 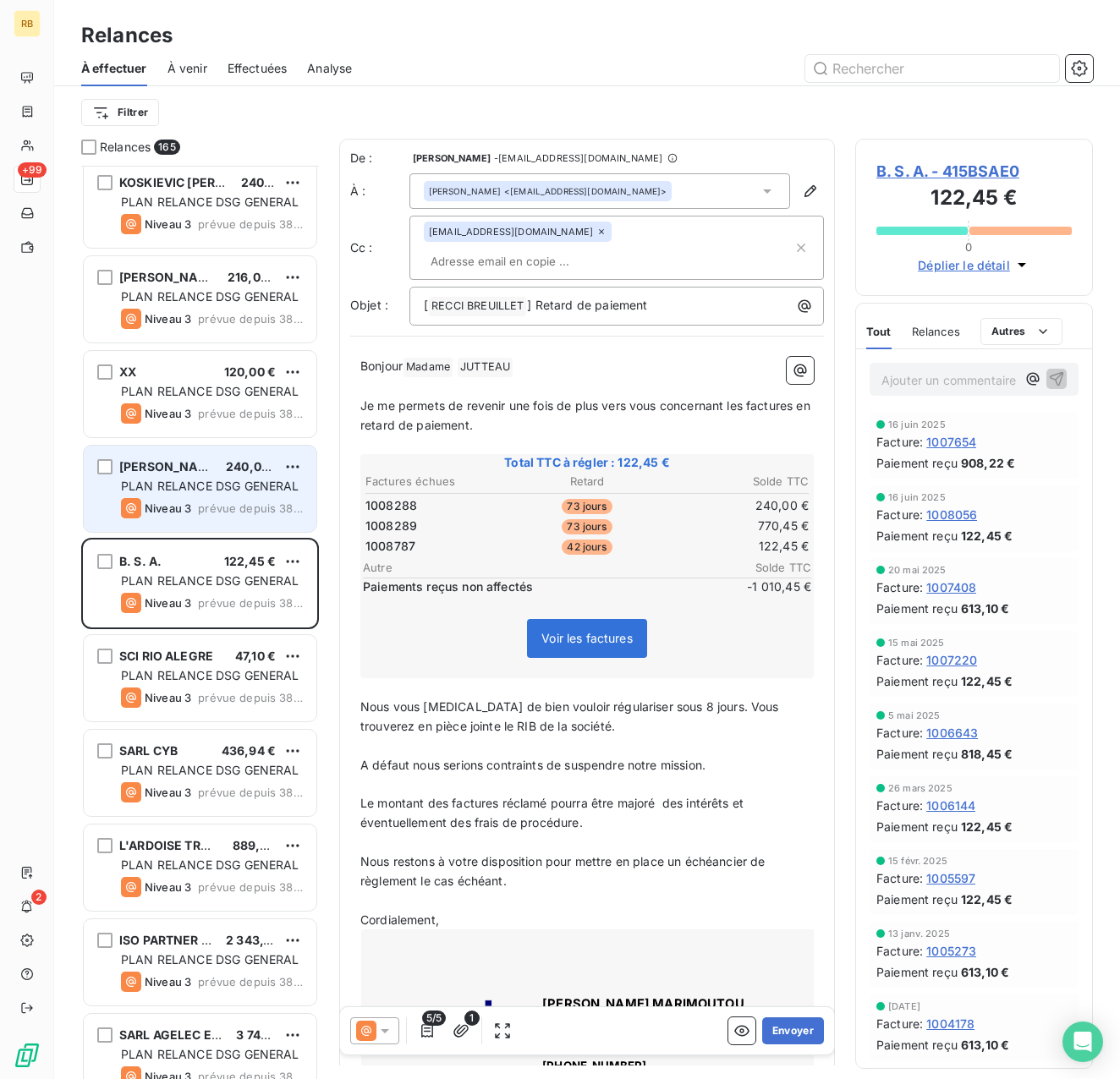 I want to click on span: 1004178, so click(x=950, y=1023).